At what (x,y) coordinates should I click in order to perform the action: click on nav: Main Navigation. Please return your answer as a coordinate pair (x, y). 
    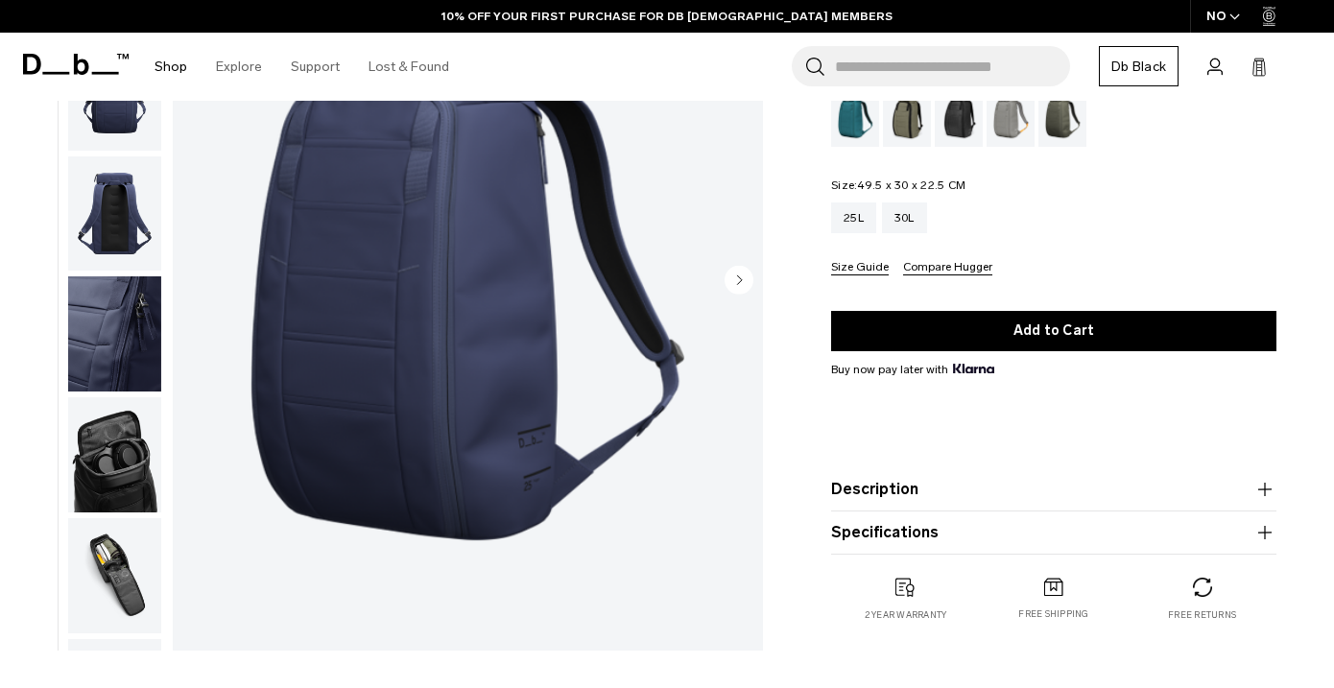
    Looking at the image, I should click on (301, 66).